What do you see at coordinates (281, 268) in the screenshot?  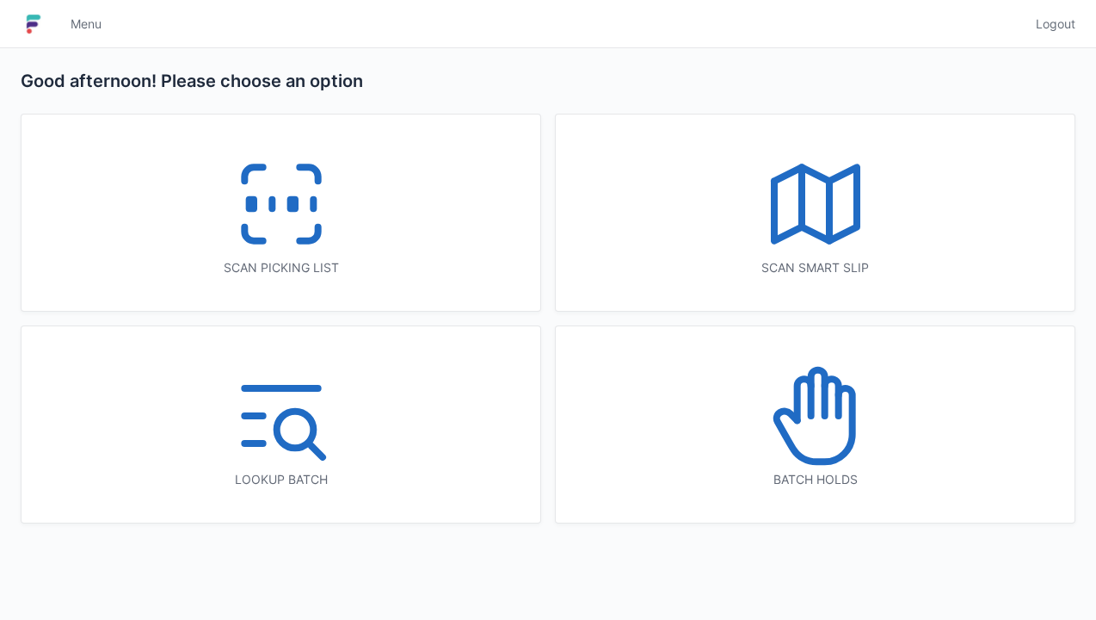 I see `div: Scan picking list` at bounding box center [281, 268].